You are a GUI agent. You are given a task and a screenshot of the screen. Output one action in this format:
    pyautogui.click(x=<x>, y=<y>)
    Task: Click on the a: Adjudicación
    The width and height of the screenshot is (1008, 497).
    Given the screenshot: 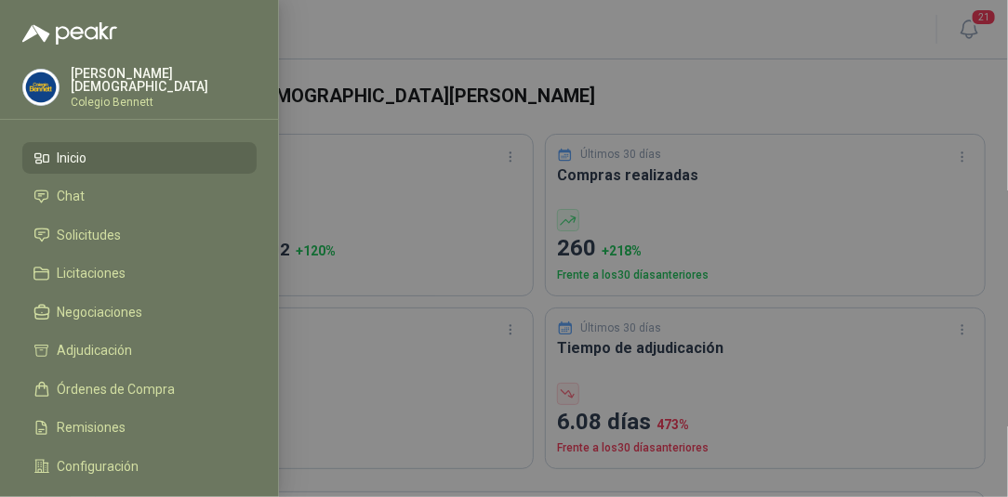 What is the action you would take?
    pyautogui.click(x=139, y=351)
    